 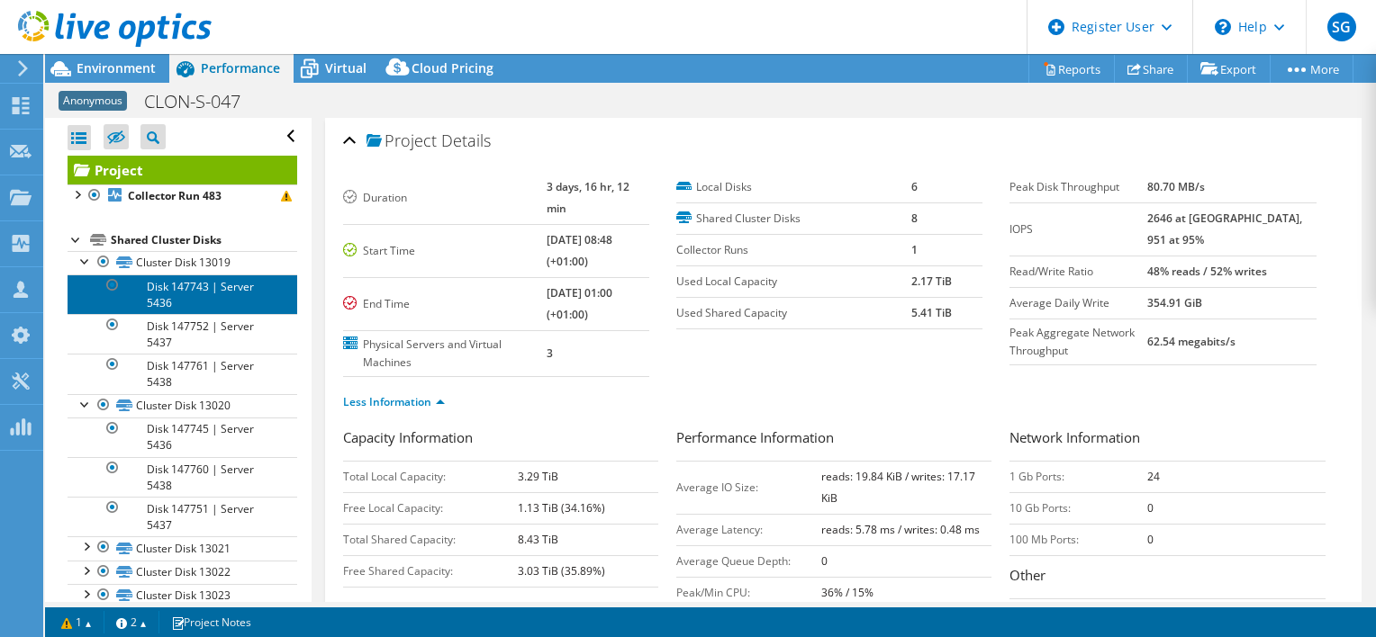 I want to click on td: Total Local Capacity:, so click(x=430, y=476).